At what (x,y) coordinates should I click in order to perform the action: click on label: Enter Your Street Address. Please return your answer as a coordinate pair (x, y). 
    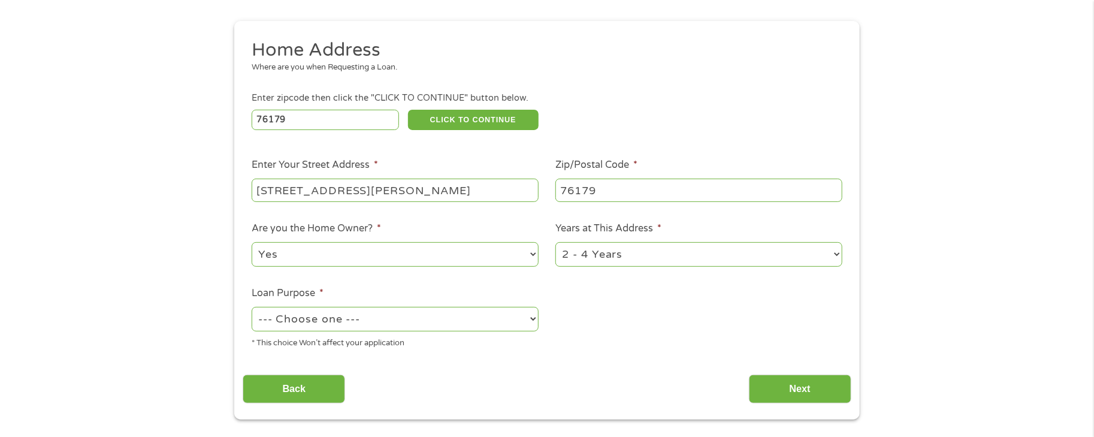
    Looking at the image, I should click on (314, 165).